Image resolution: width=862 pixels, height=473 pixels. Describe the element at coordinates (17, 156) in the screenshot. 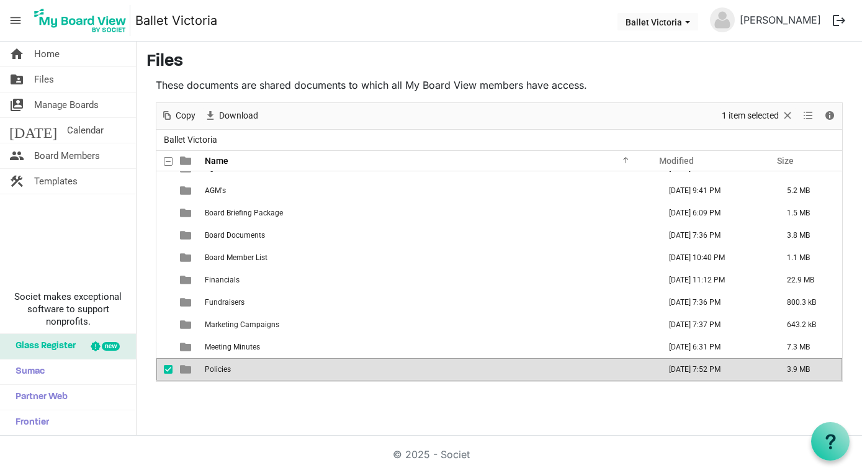

I see `span: people` at that location.